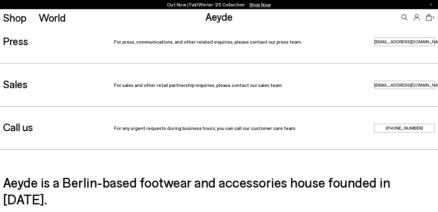 This screenshot has width=438, height=212. Describe the element at coordinates (405, 128) in the screenshot. I see `a: +49 15141402301` at that location.